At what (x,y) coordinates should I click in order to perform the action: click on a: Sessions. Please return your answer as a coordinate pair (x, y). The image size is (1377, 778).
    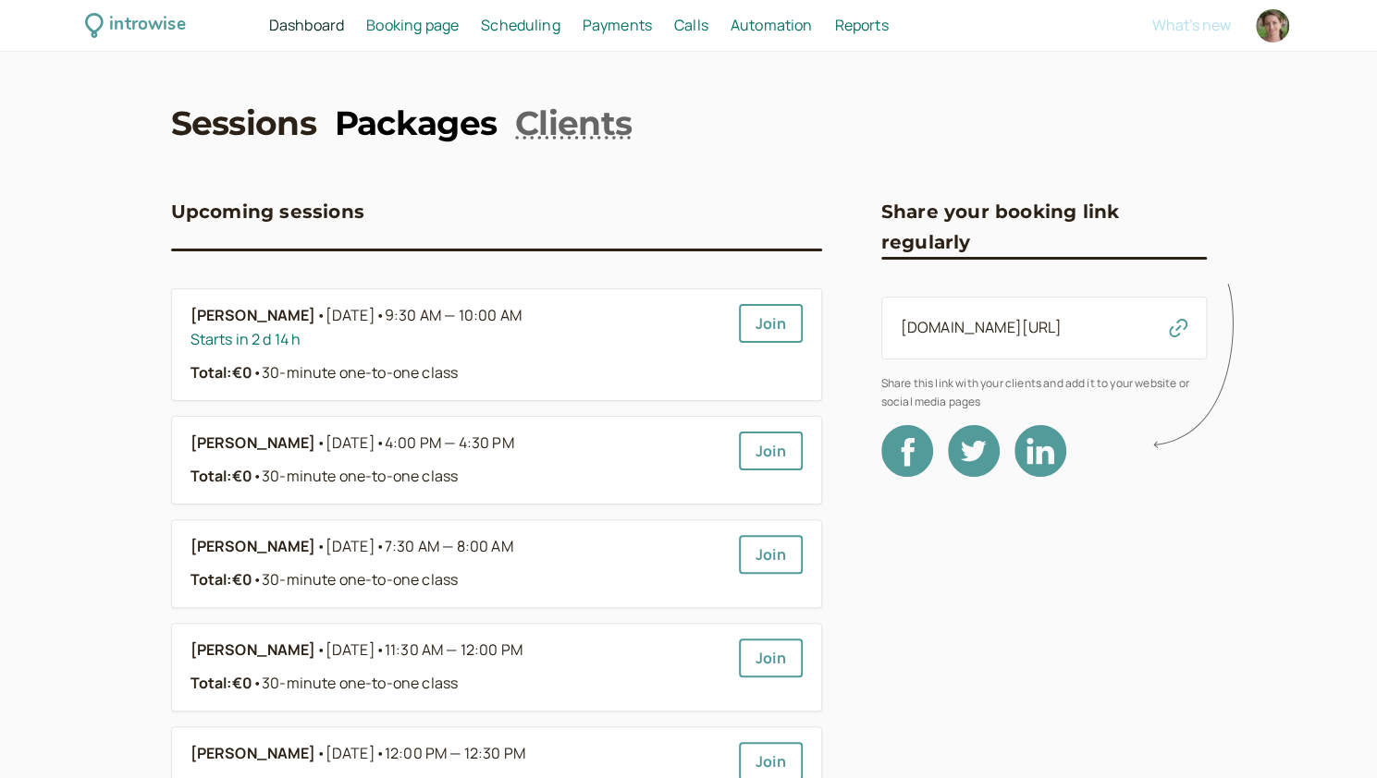
    Looking at the image, I should click on (243, 123).